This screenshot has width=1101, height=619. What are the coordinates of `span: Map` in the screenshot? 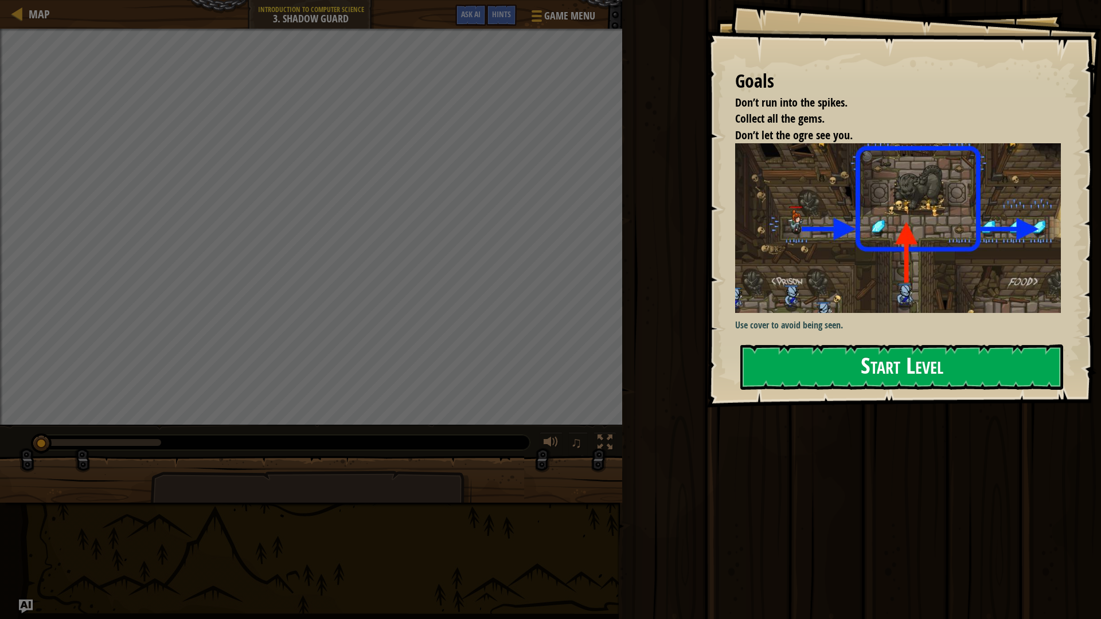 It's located at (39, 14).